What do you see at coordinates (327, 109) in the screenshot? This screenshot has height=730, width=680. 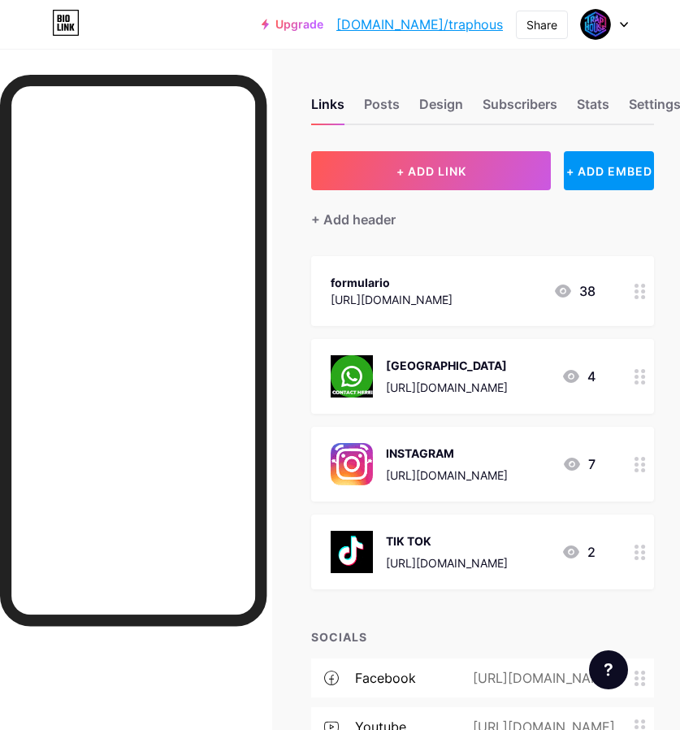 I see `div: Links` at bounding box center [327, 109].